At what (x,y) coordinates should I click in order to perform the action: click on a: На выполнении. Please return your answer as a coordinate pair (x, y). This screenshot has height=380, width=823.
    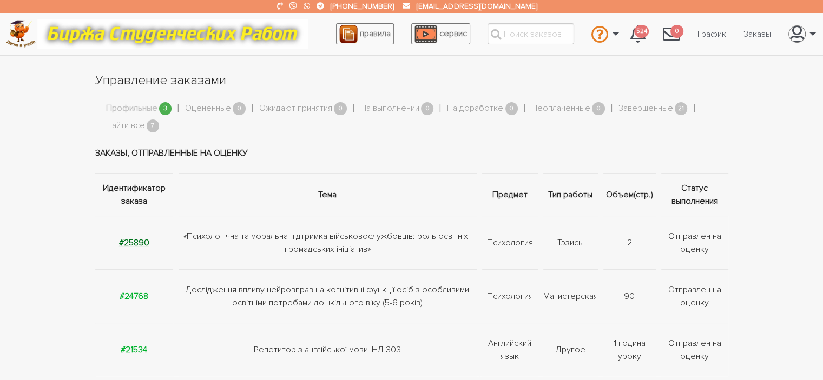
    Looking at the image, I should click on (390, 109).